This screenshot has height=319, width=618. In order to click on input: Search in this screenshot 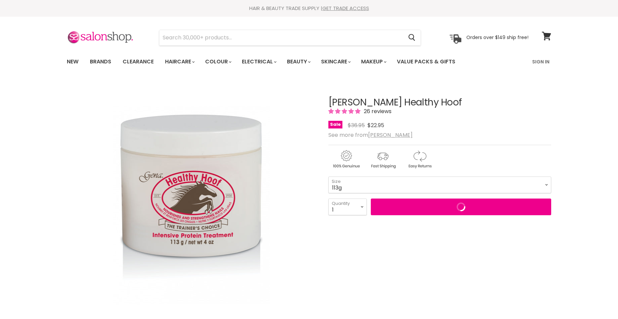, I will do `click(281, 38)`.